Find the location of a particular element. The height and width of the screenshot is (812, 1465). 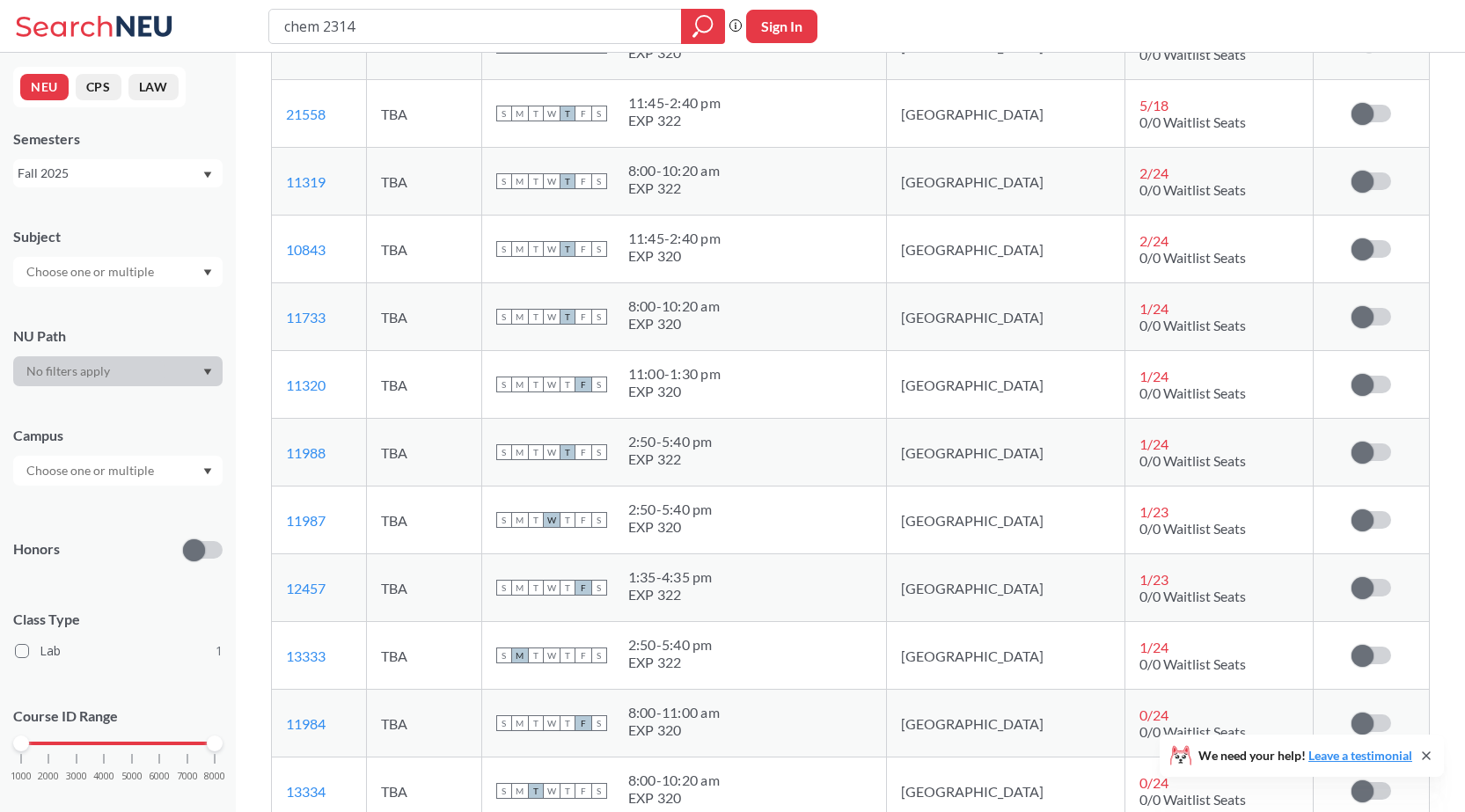

span: 5000 is located at coordinates (132, 776).